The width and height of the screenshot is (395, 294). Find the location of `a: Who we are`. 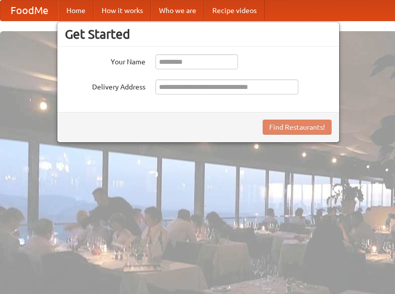

a: Who we are is located at coordinates (178, 11).